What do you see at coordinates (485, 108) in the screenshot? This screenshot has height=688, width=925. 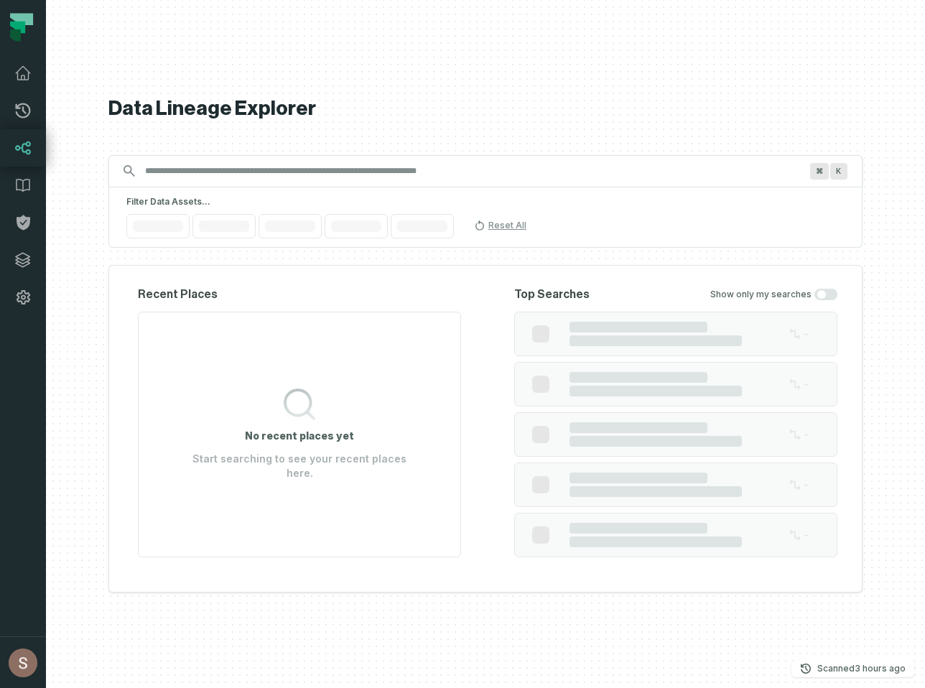 I see `h1: Data Lineage Explorer` at bounding box center [485, 108].